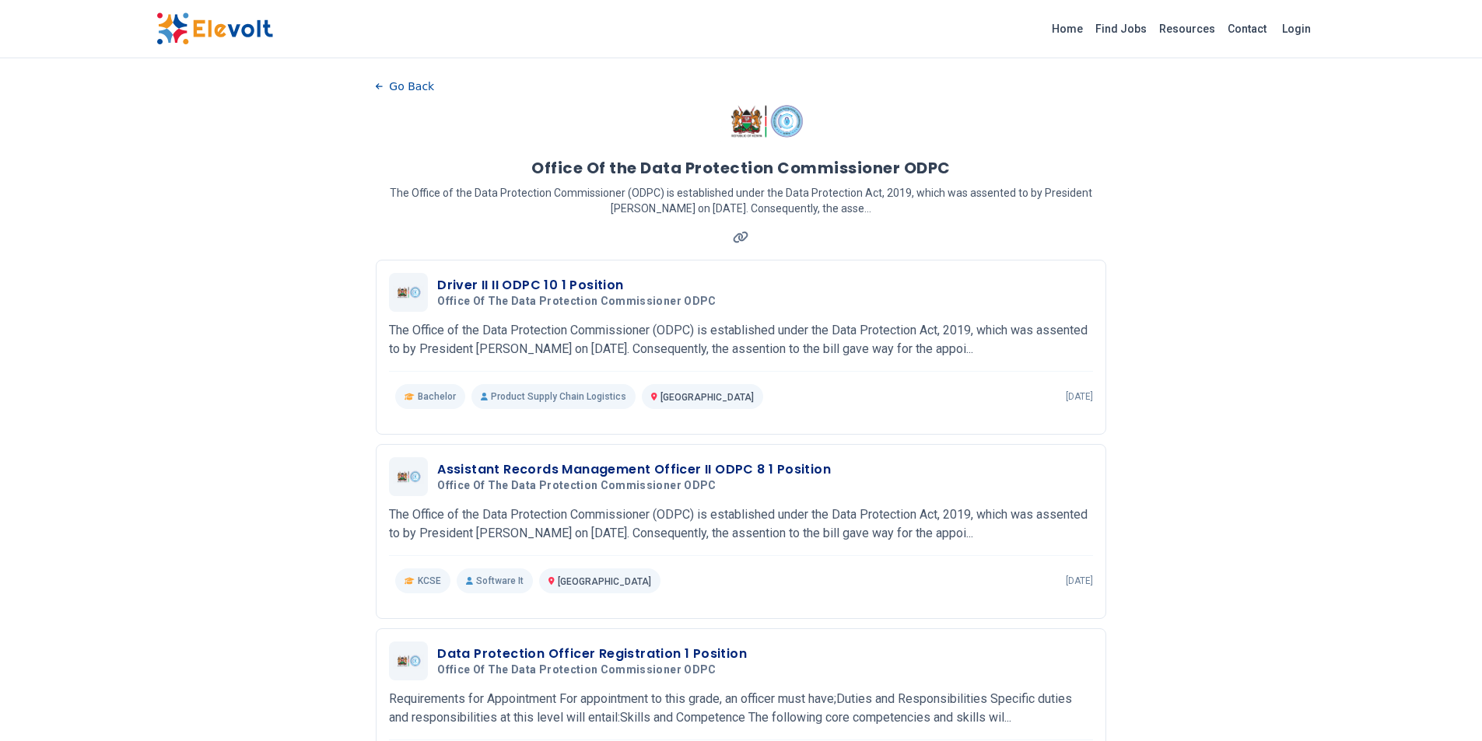  I want to click on h3: Assistant Records Management Officer II ODPC 8 1 Position, so click(634, 470).